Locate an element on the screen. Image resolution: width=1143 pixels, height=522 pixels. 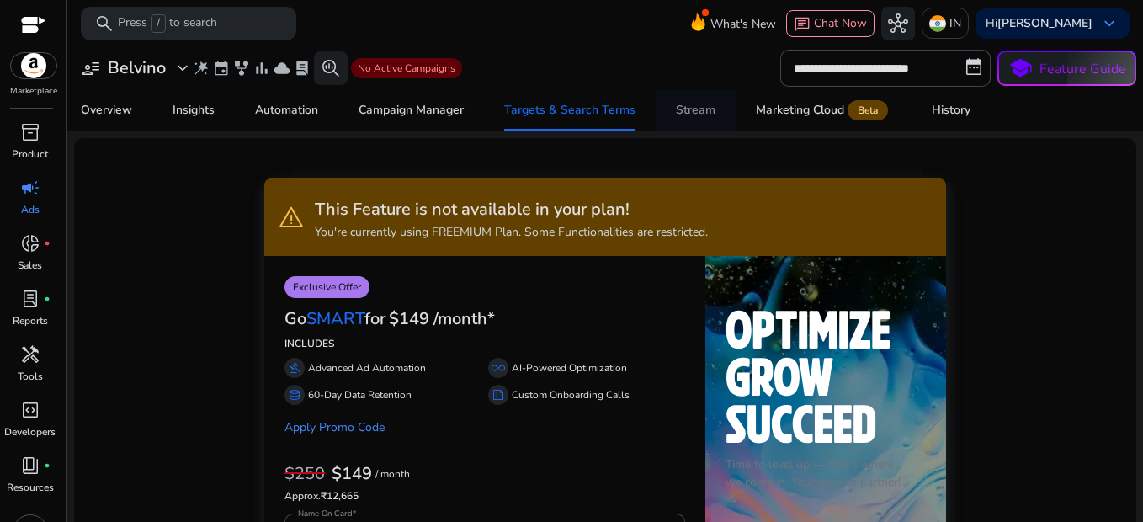
span: Chat Now is located at coordinates (840, 23).